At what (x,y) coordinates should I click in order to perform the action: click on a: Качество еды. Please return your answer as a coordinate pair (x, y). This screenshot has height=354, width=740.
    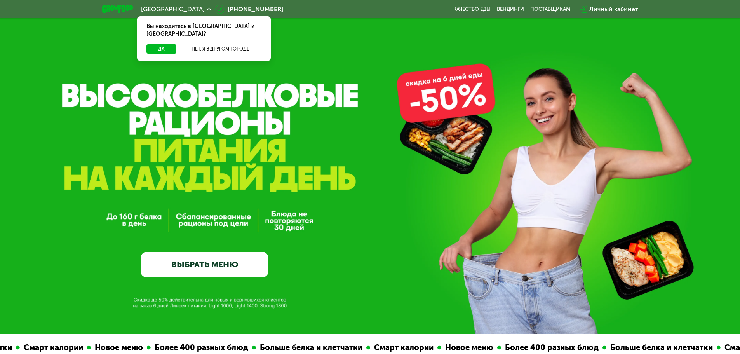
    Looking at the image, I should click on (472, 9).